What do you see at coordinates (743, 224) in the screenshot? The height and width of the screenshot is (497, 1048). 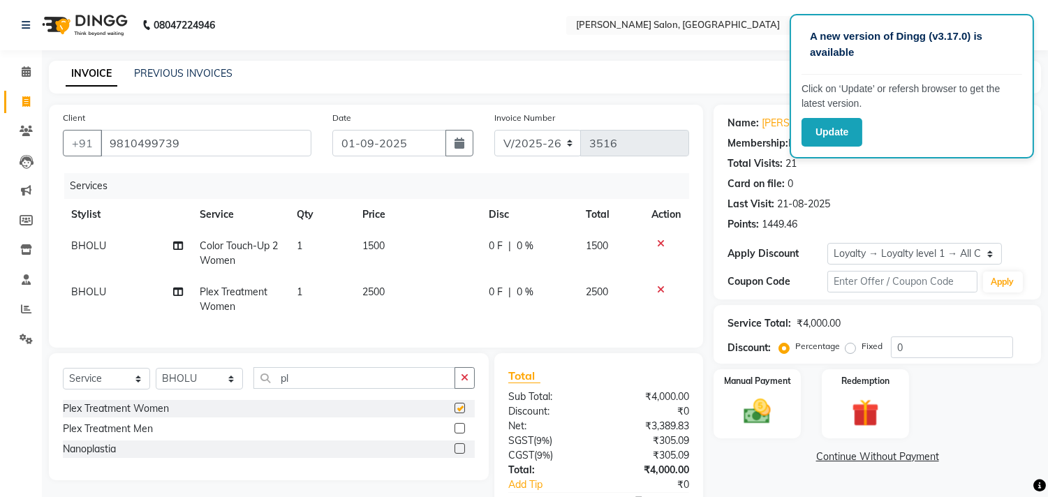 I see `div: Points:` at bounding box center [743, 224].